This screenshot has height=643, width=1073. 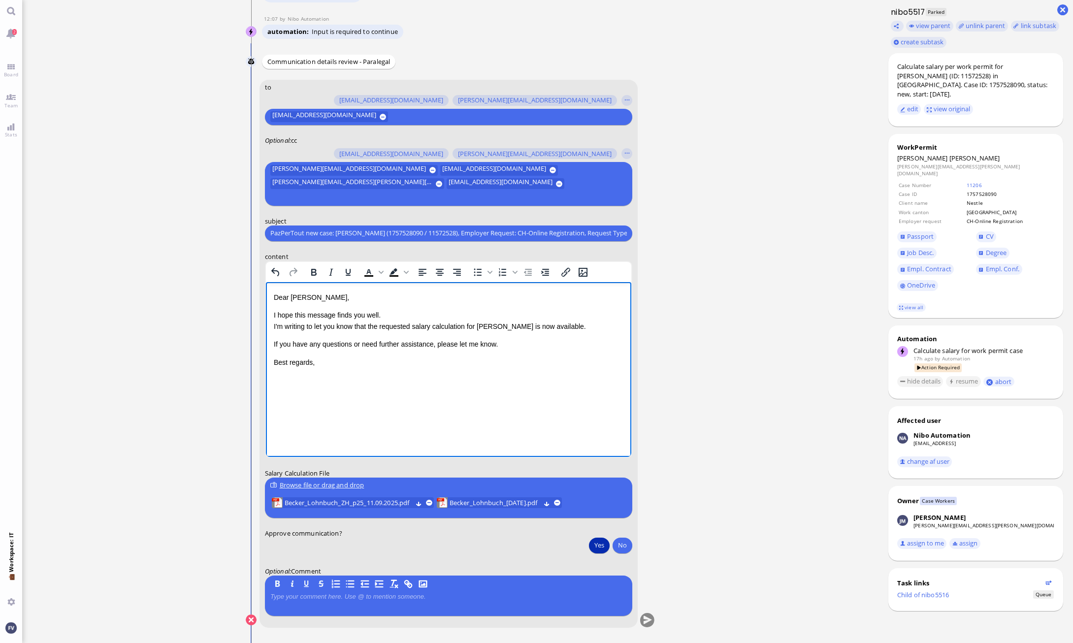 I want to click on span: Parked, so click(x=936, y=12).